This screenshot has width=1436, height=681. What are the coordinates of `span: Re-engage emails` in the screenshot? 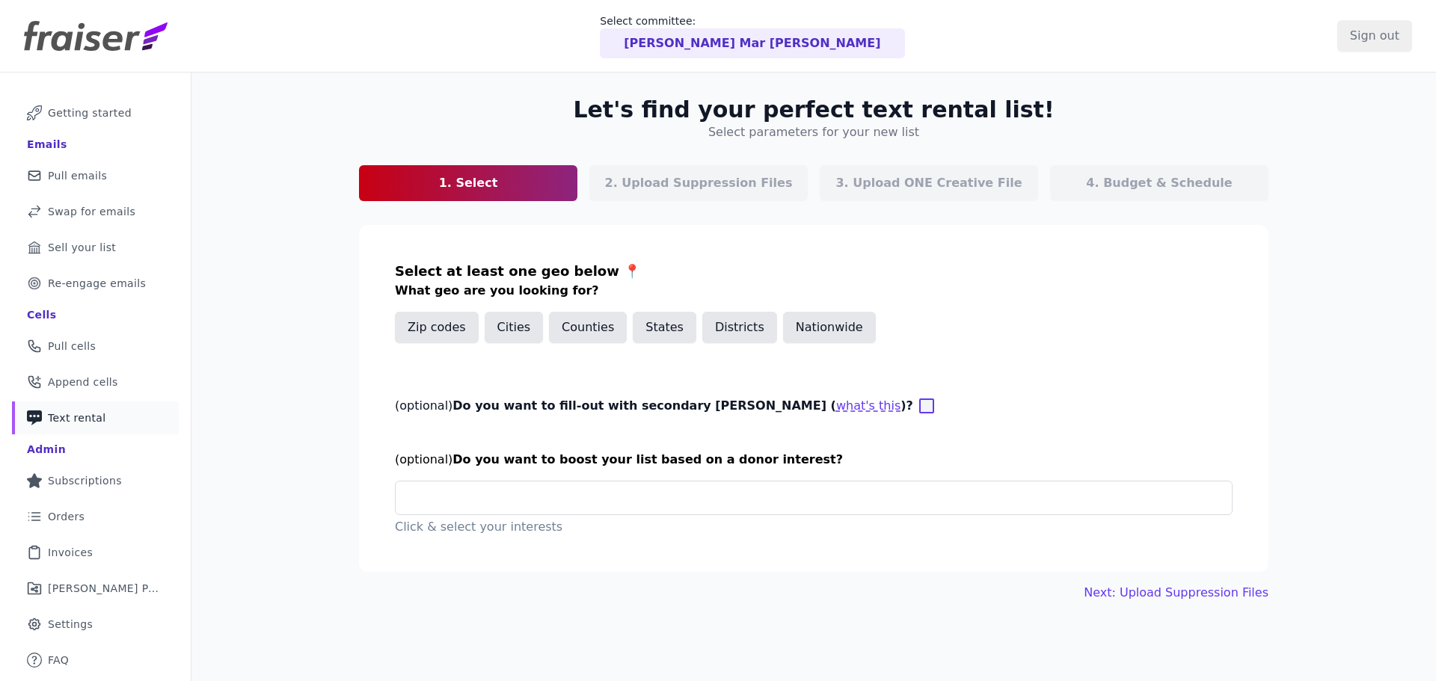 It's located at (96, 283).